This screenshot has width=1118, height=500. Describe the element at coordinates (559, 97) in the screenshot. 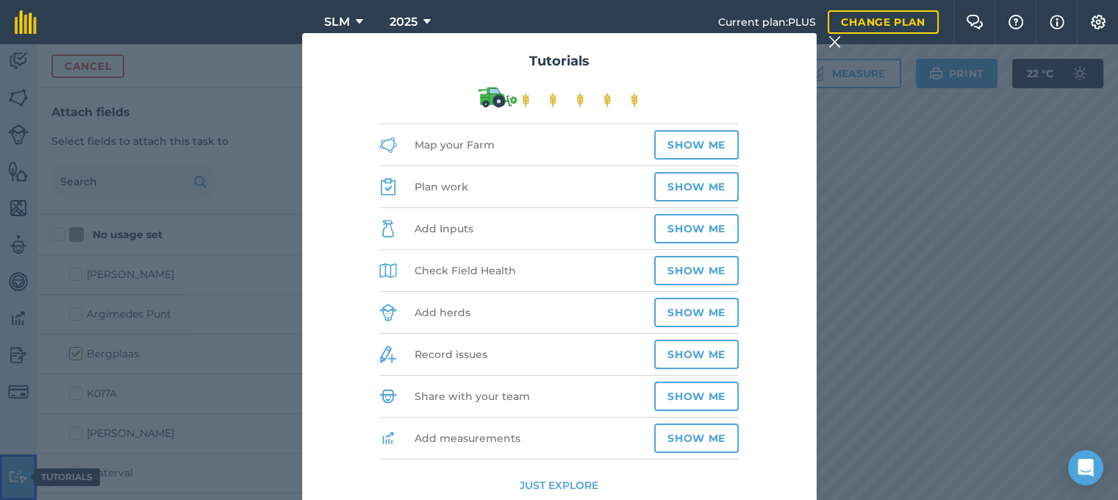

I see `img: Illustration of a green combine harvester harvesting wheat` at that location.